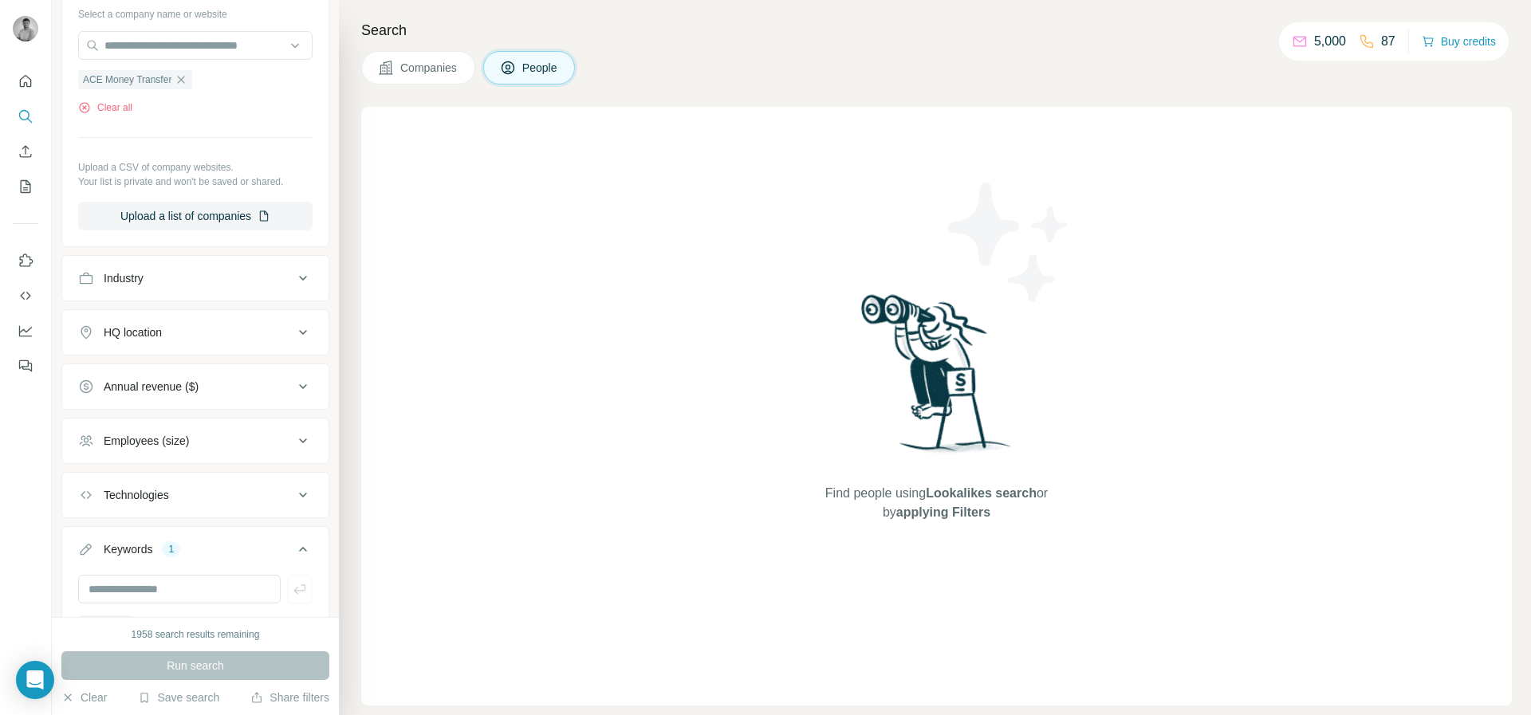  I want to click on button: Technologies, so click(195, 495).